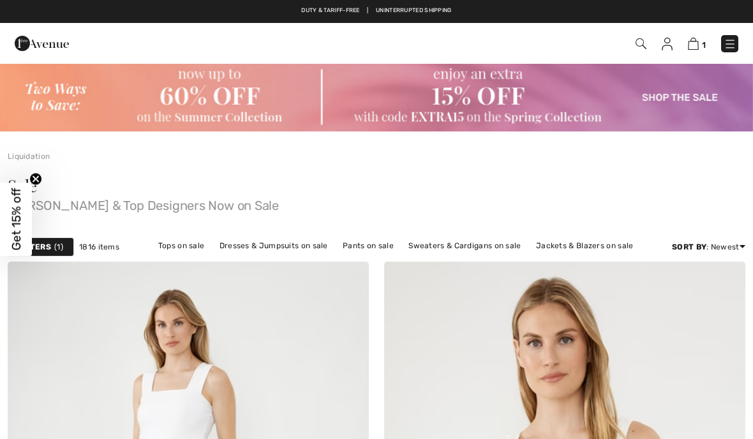  I want to click on a: Outerwear on sale, so click(428, 262).